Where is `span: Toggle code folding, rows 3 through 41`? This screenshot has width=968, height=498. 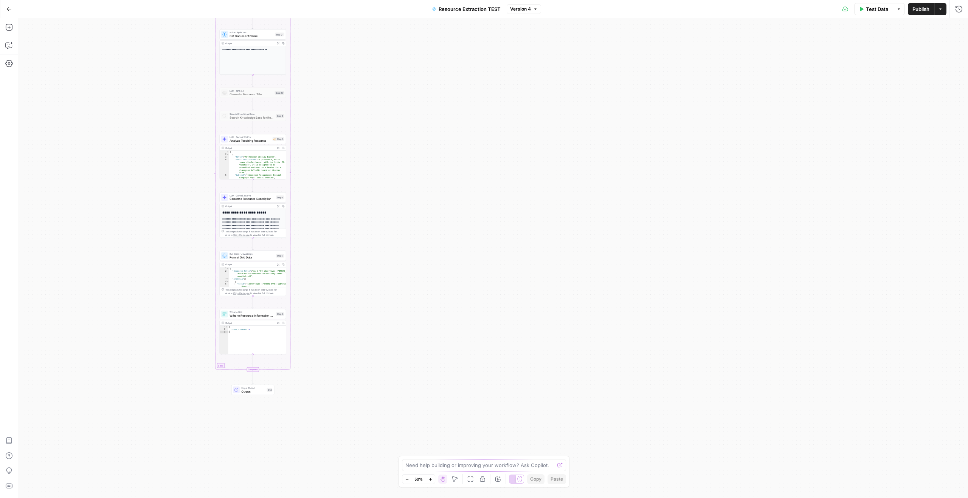 span: Toggle code folding, rows 3 through 41 is located at coordinates (228, 279).